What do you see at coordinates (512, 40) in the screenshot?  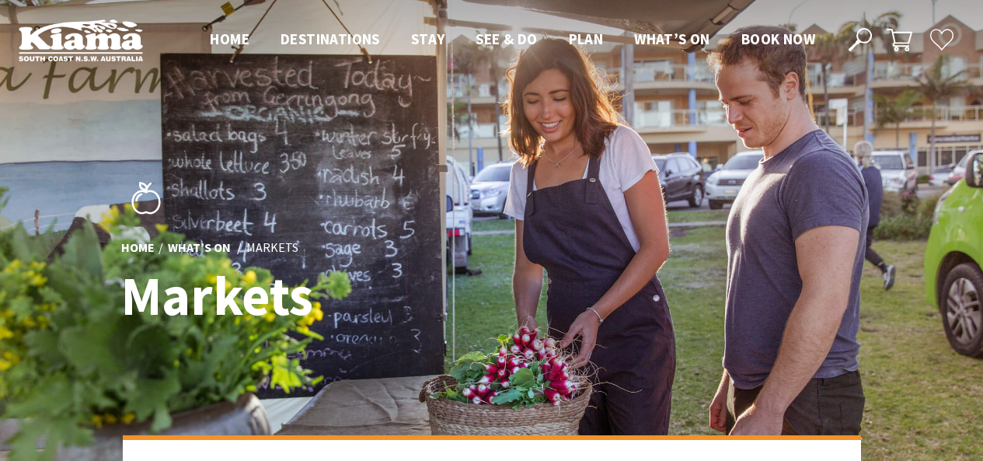 I see `nav: Main Menu` at bounding box center [512, 40].